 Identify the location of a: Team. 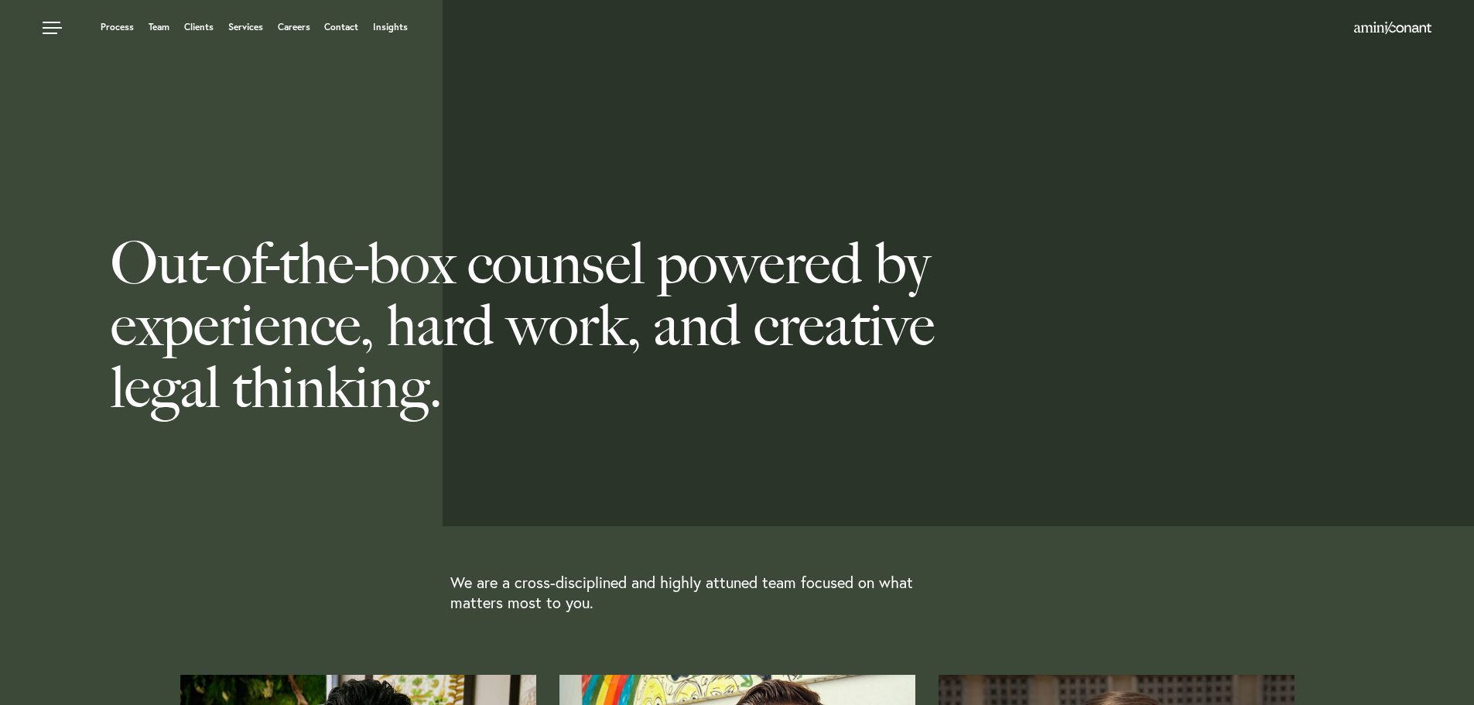
(159, 27).